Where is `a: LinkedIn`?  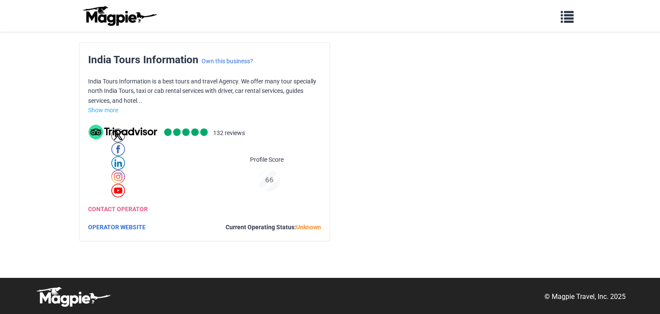 a: LinkedIn is located at coordinates (118, 163).